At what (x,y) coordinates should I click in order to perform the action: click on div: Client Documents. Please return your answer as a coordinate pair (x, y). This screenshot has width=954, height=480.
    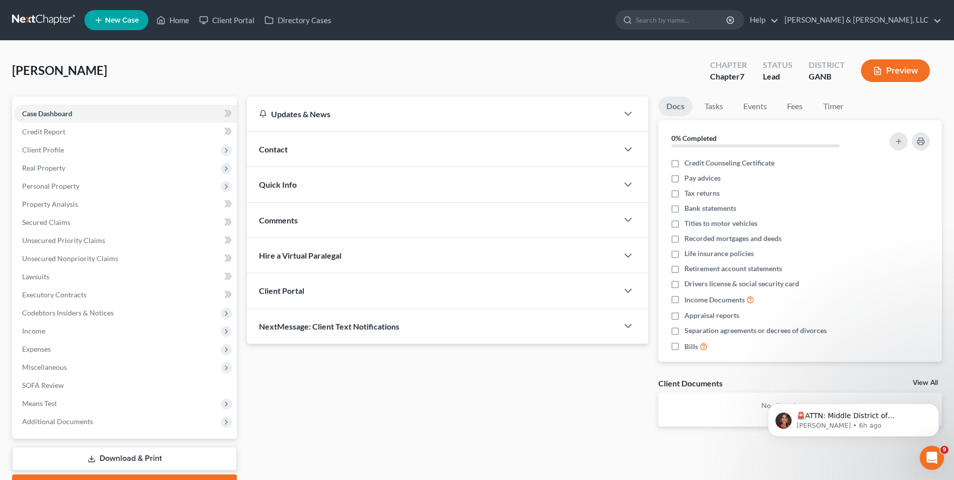
    Looking at the image, I should click on (691, 383).